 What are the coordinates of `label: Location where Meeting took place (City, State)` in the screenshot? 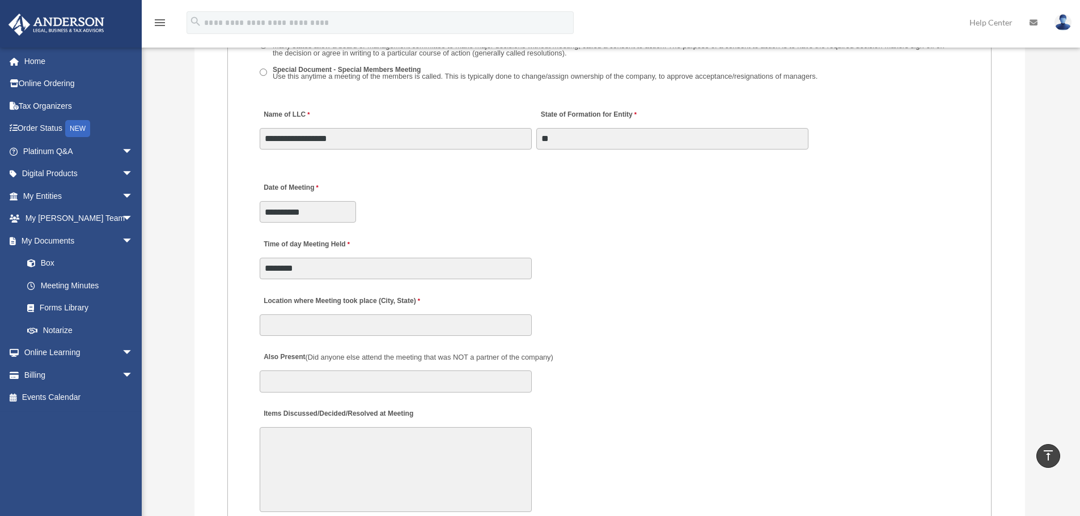 It's located at (341, 301).